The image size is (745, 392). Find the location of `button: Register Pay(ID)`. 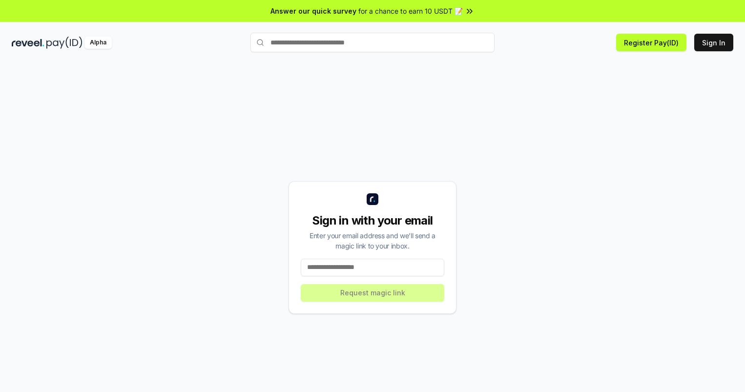

button: Register Pay(ID) is located at coordinates (651, 42).